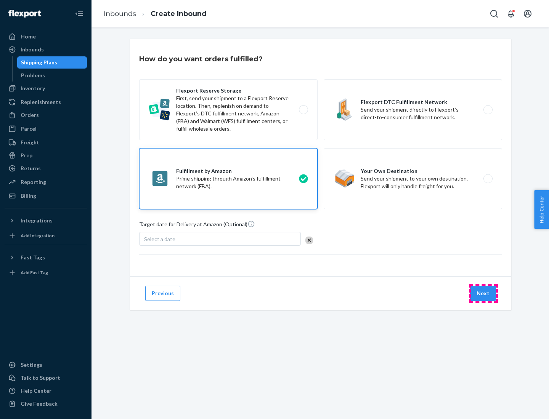 The width and height of the screenshot is (549, 419). I want to click on ol: breadcrumbs, so click(155, 14).